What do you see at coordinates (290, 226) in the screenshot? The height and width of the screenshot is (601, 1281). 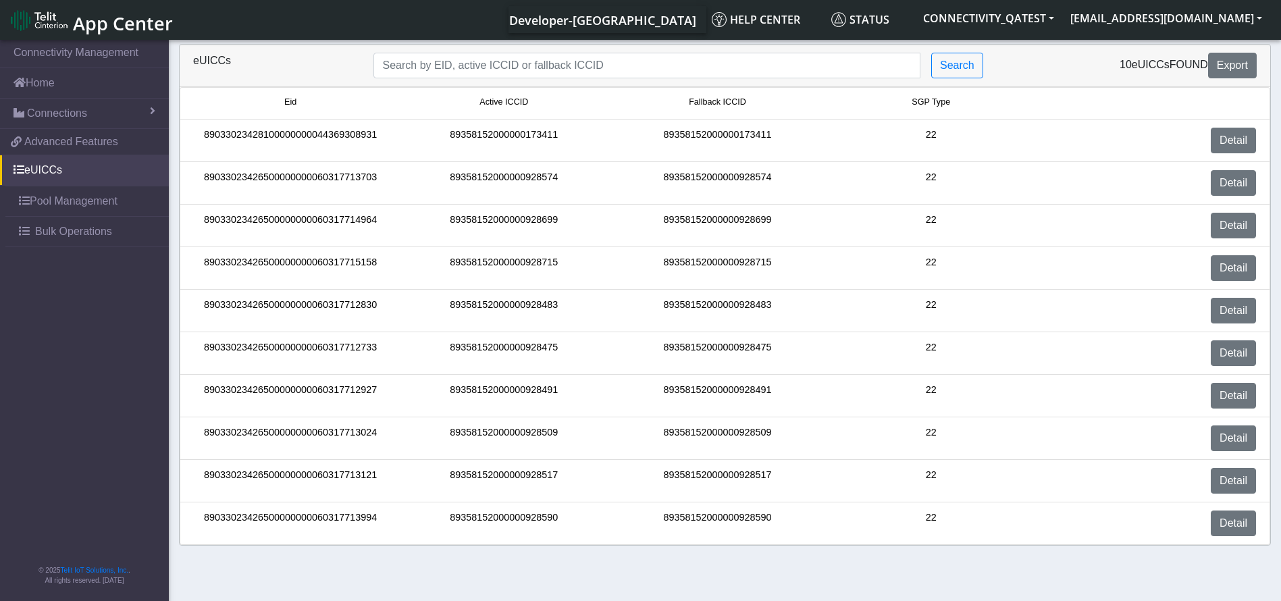 I see `div: 89033023426500000000060317714964` at bounding box center [290, 226].